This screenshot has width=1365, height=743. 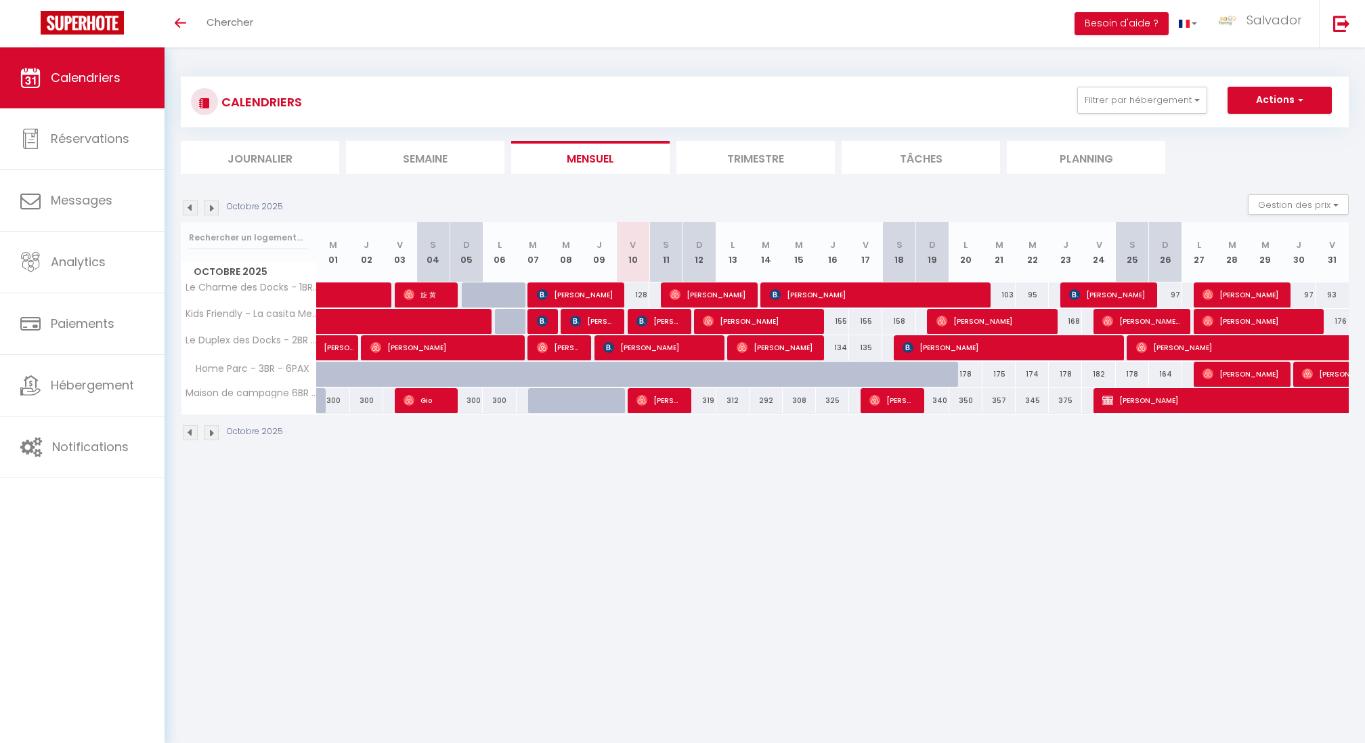 I want to click on th: 12, so click(x=699, y=252).